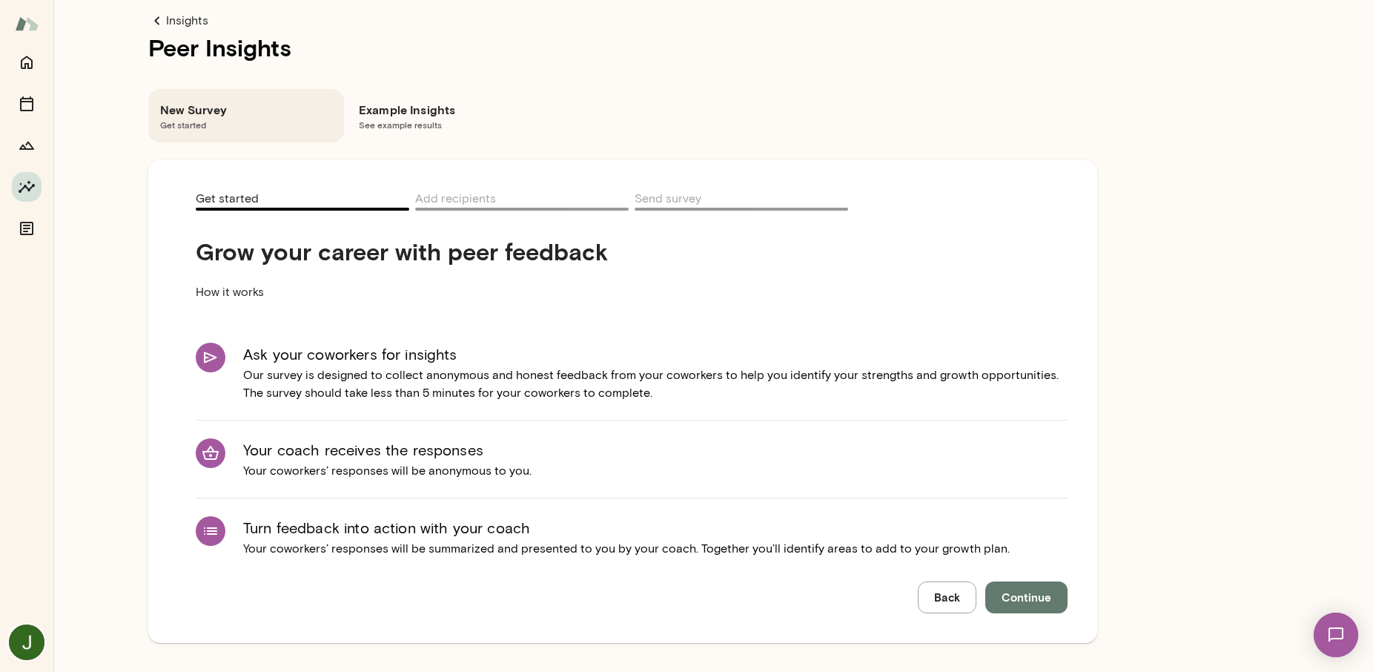 Image resolution: width=1373 pixels, height=672 pixels. What do you see at coordinates (1026, 597) in the screenshot?
I see `button: Continue` at bounding box center [1026, 597].